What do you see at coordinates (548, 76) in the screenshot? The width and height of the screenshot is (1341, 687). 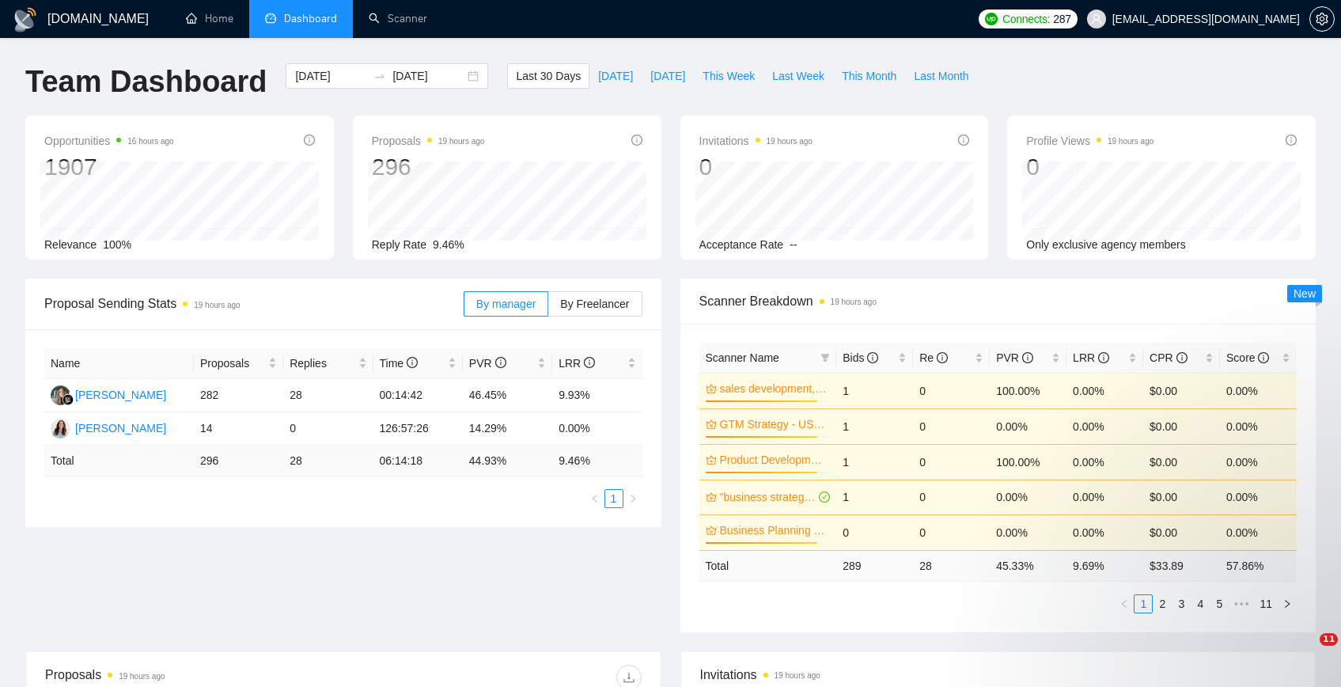 I see `button: Last 30 Days` at bounding box center [548, 76].